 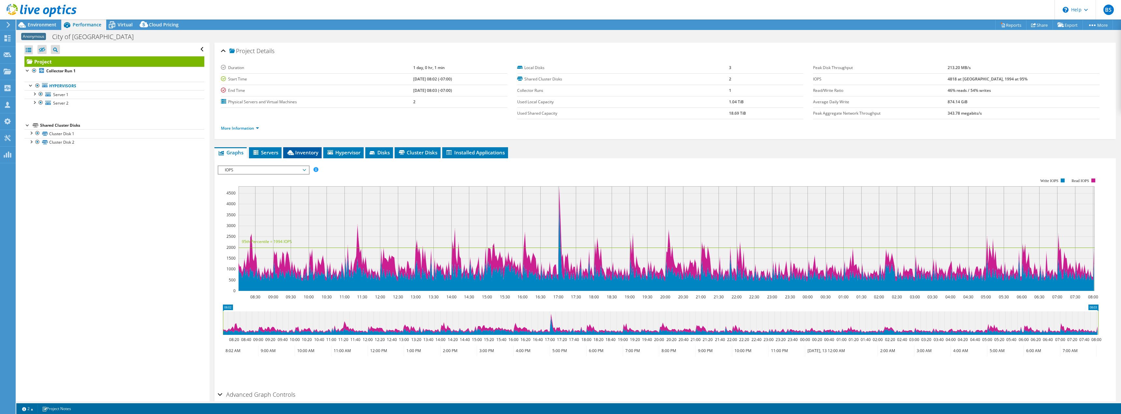 What do you see at coordinates (890, 340) in the screenshot?
I see `text: 02:20` at bounding box center [890, 340].